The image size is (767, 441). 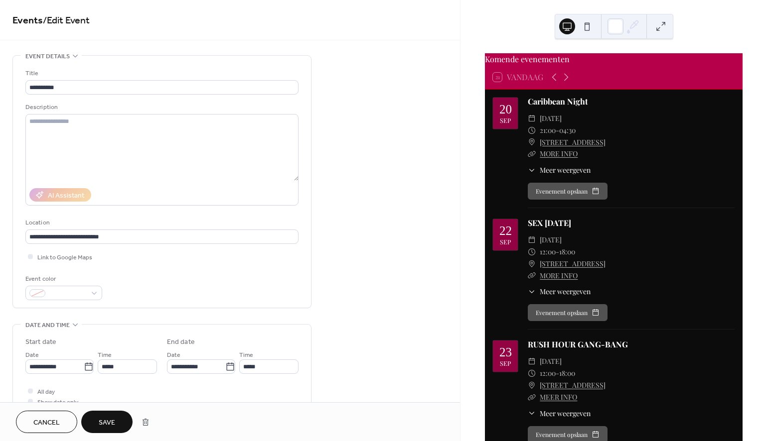 I want to click on span: Link to Google Maps, so click(x=65, y=258).